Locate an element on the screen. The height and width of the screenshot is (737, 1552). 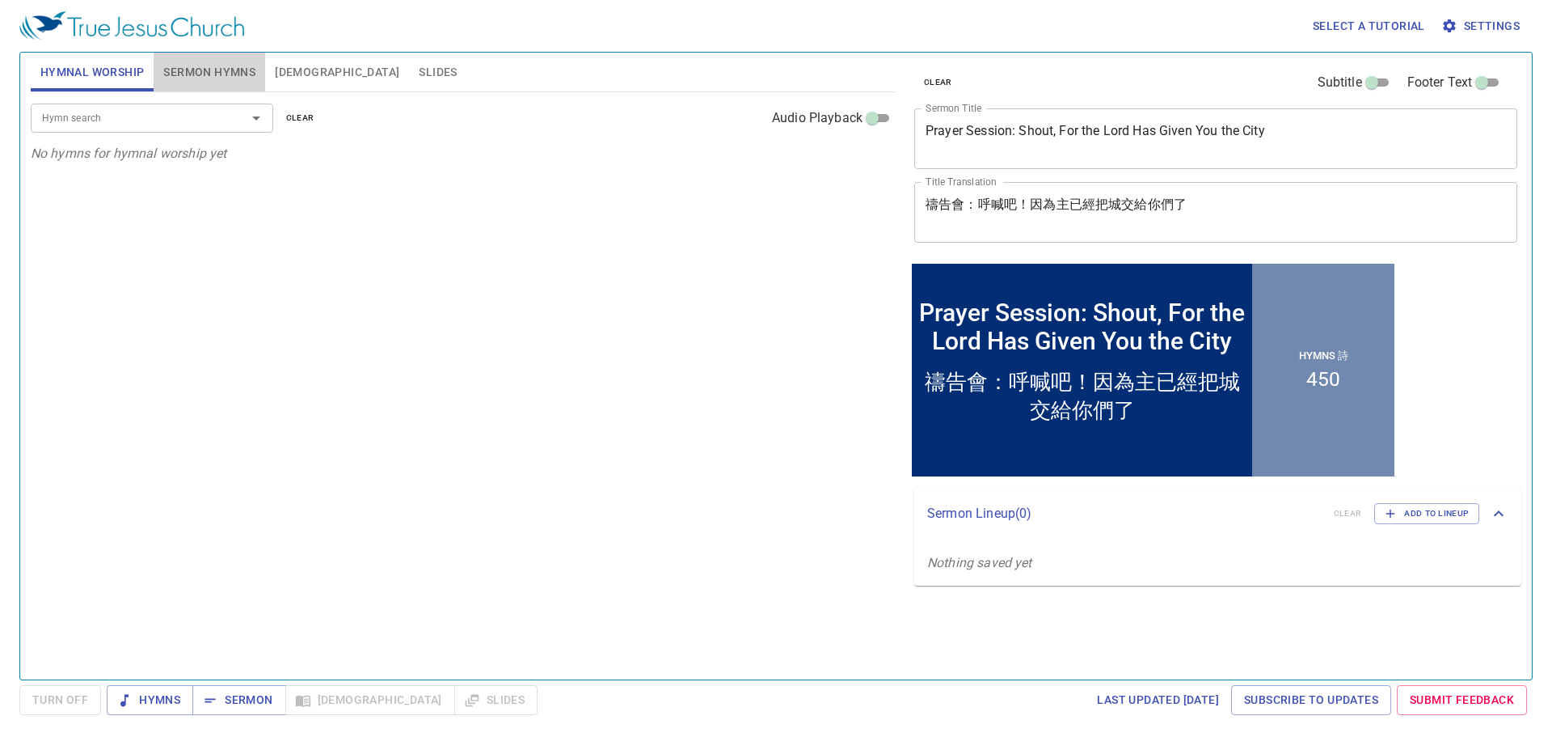
span: Hymnal Worship is located at coordinates (92, 72).